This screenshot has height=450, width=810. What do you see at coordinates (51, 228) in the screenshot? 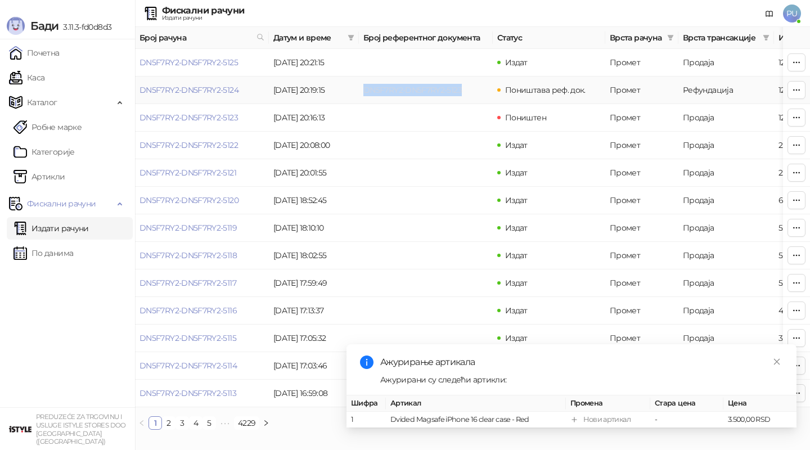
I see `a: Издати рачуни` at bounding box center [51, 228].